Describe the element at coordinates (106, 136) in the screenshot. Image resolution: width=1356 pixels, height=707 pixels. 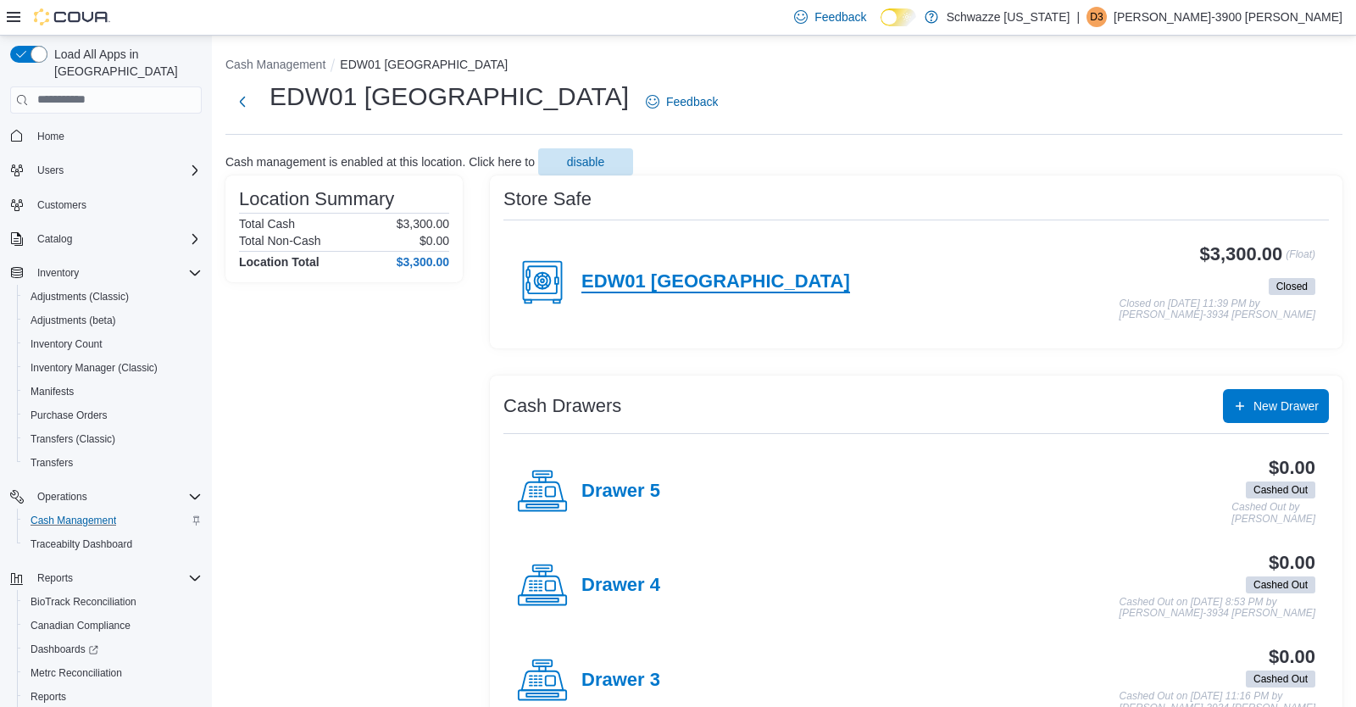
I see `button: Home` at that location.